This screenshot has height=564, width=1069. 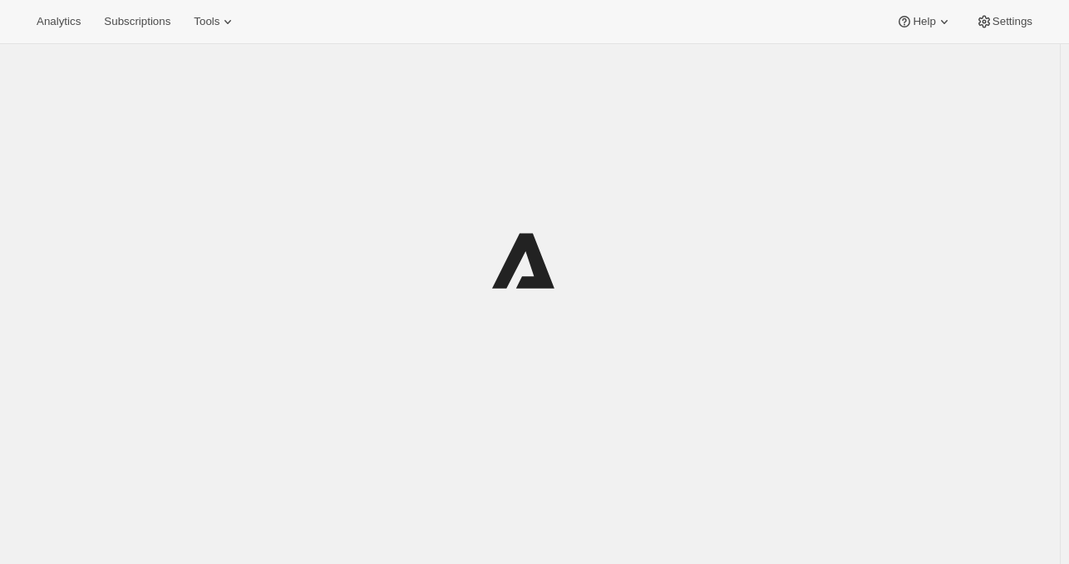 What do you see at coordinates (206, 22) in the screenshot?
I see `span: Tools` at bounding box center [206, 22].